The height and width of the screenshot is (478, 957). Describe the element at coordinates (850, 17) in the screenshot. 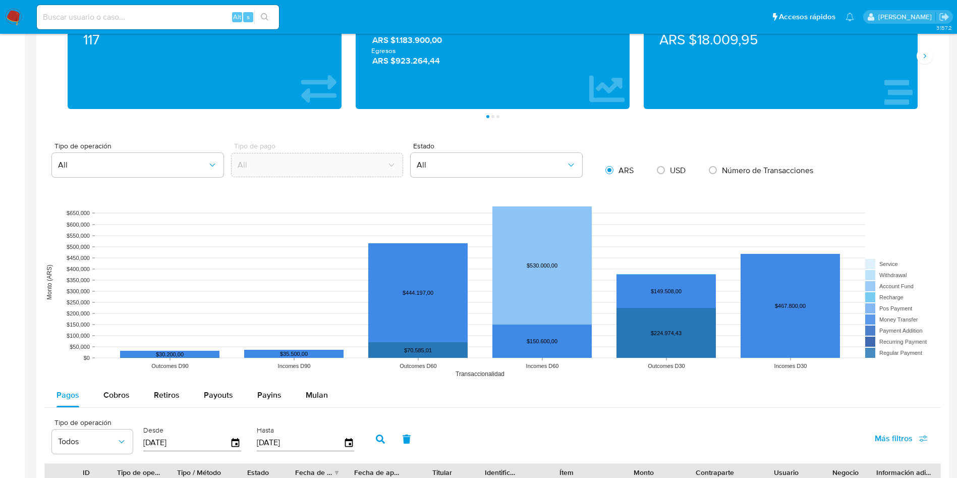

I see `a: Notificaciones` at that location.